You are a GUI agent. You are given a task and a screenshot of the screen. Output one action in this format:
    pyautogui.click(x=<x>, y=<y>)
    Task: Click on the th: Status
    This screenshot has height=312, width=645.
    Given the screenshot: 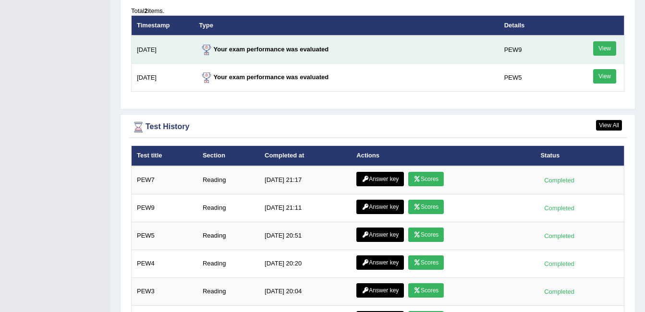 What is the action you would take?
    pyautogui.click(x=579, y=156)
    